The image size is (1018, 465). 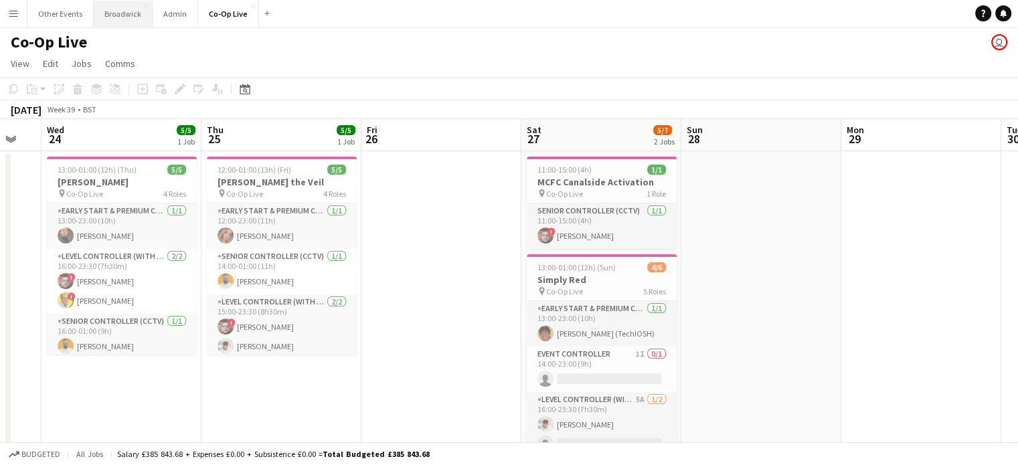 I want to click on span: 26, so click(x=371, y=139).